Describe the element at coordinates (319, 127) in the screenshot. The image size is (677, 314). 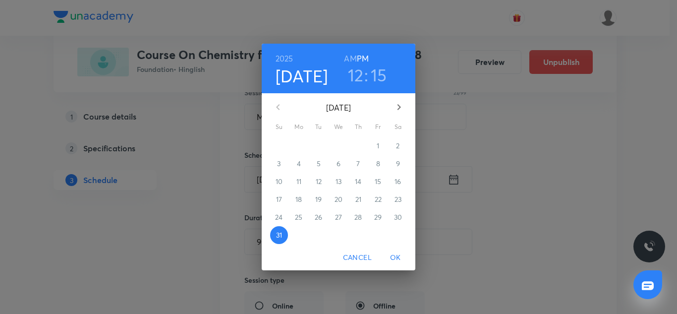
I see `span: Tu` at that location.